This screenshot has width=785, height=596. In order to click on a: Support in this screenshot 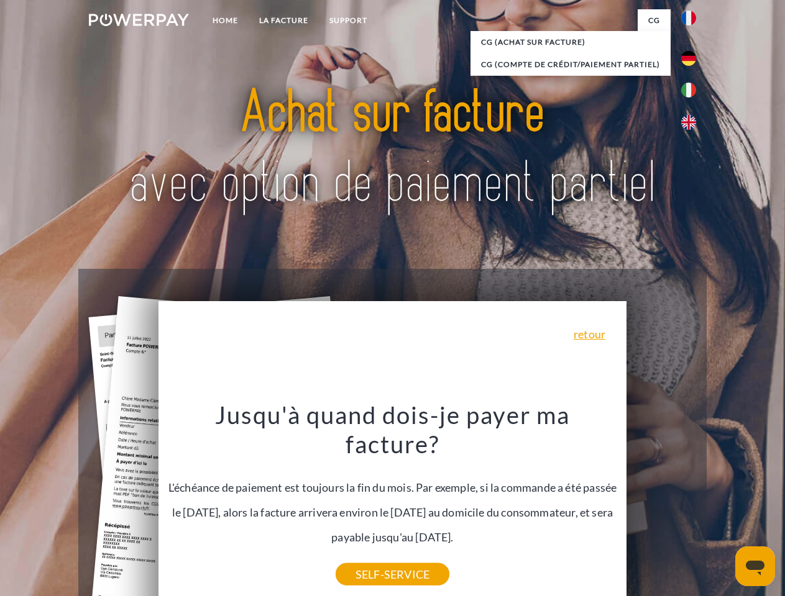, I will do `click(348, 20)`.